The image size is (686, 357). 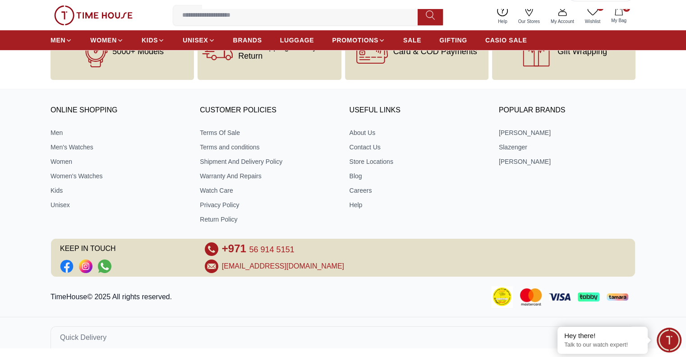 What do you see at coordinates (593, 21) in the screenshot?
I see `span: Wishlist` at bounding box center [593, 21].